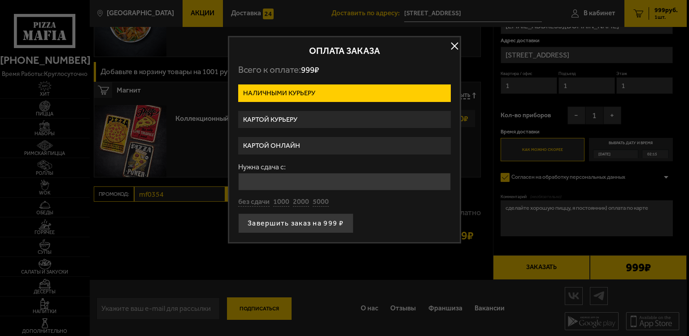 This screenshot has width=689, height=336. Describe the element at coordinates (344, 167) in the screenshot. I see `label: Нужна сдача с:` at that location.